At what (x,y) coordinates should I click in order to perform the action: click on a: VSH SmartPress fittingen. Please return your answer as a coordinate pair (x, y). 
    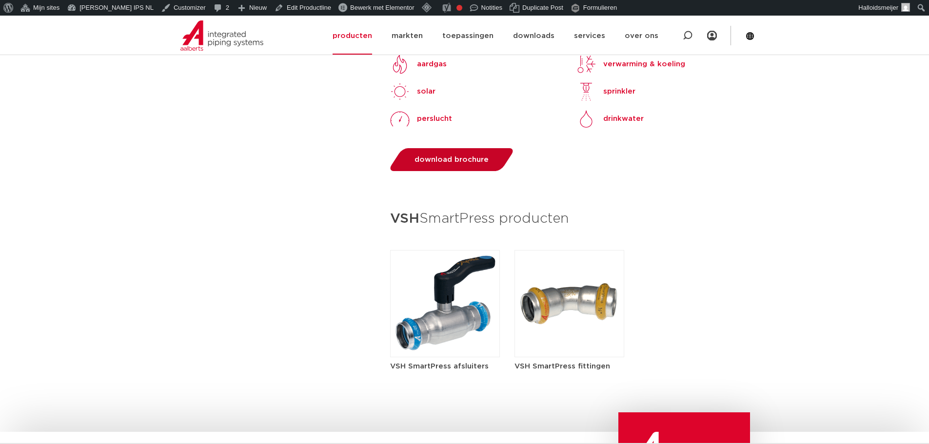
    Looking at the image, I should click on (569, 336).